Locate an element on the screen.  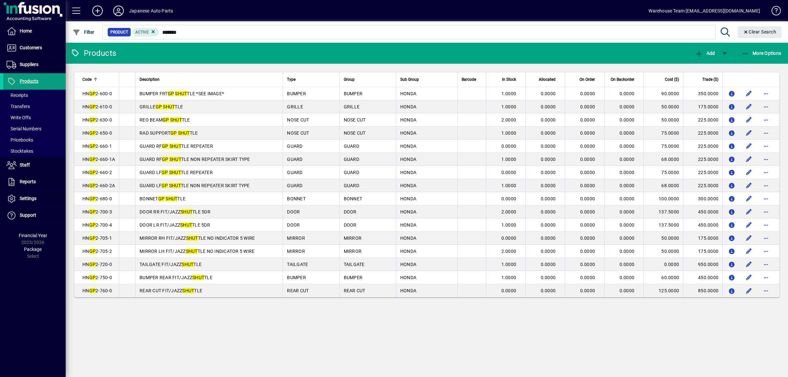
span: Transfers is located at coordinates (18, 106).